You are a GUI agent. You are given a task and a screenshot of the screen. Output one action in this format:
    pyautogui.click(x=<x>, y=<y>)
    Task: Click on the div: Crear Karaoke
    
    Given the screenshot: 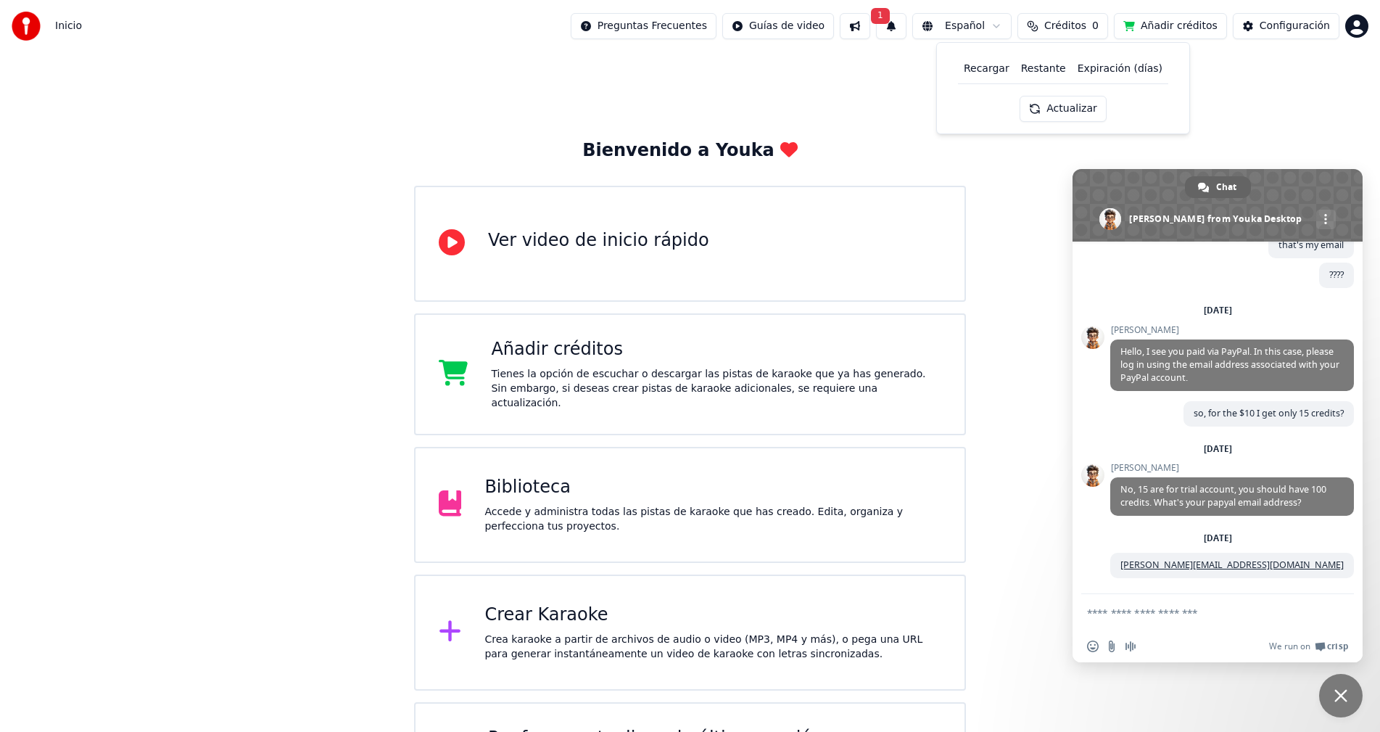 What is the action you would take?
    pyautogui.click(x=713, y=615)
    